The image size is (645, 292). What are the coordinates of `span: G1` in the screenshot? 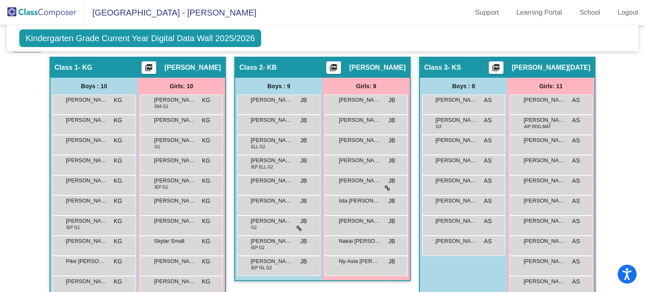 It's located at (157, 147).